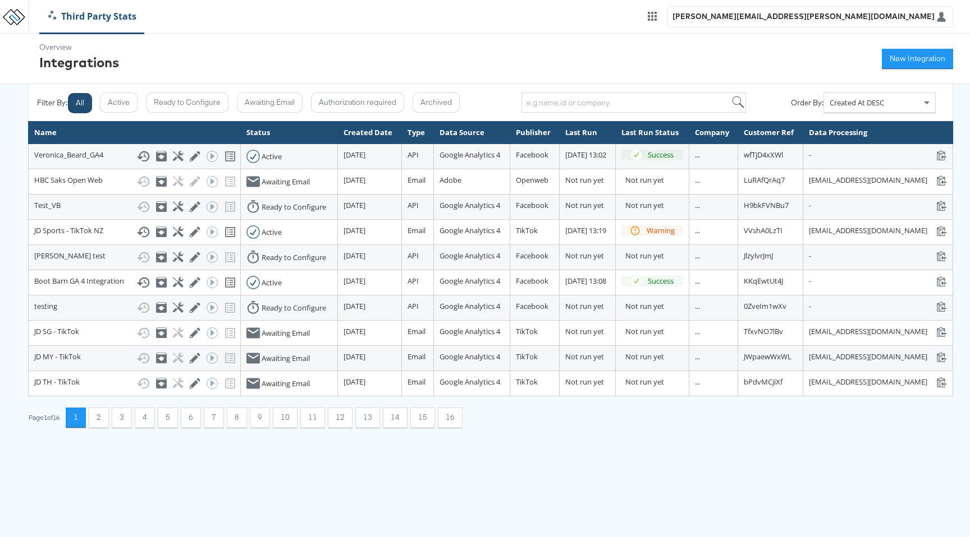 This screenshot has height=537, width=970. I want to click on div: JD MY - TikTok, so click(134, 359).